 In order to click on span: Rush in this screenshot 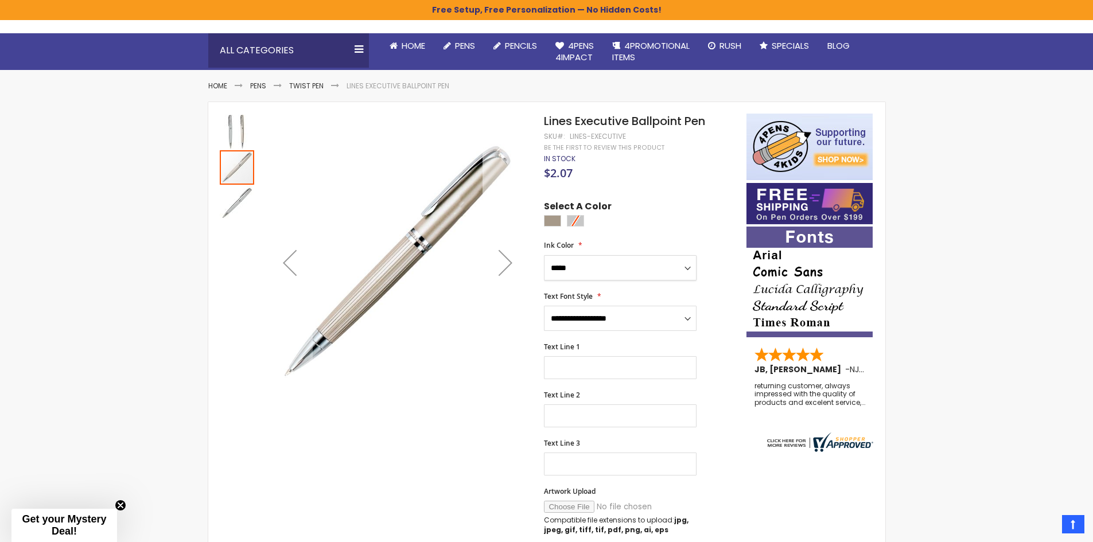, I will do `click(730, 45)`.